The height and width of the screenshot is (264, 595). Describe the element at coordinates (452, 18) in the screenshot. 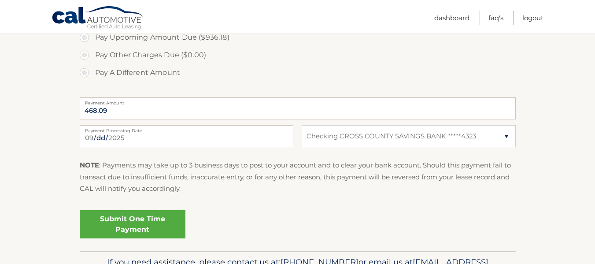

I see `a: Dashboard` at that location.